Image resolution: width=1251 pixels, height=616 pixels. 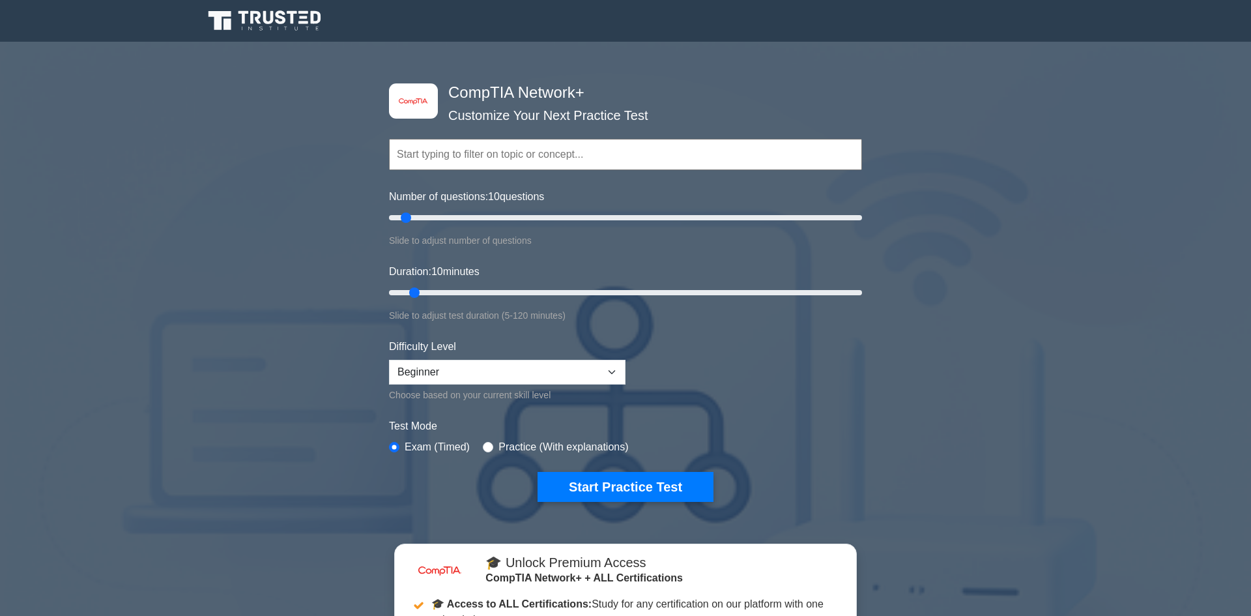 I want to click on input: Start typing to filter on topic or concept..., so click(x=626, y=154).